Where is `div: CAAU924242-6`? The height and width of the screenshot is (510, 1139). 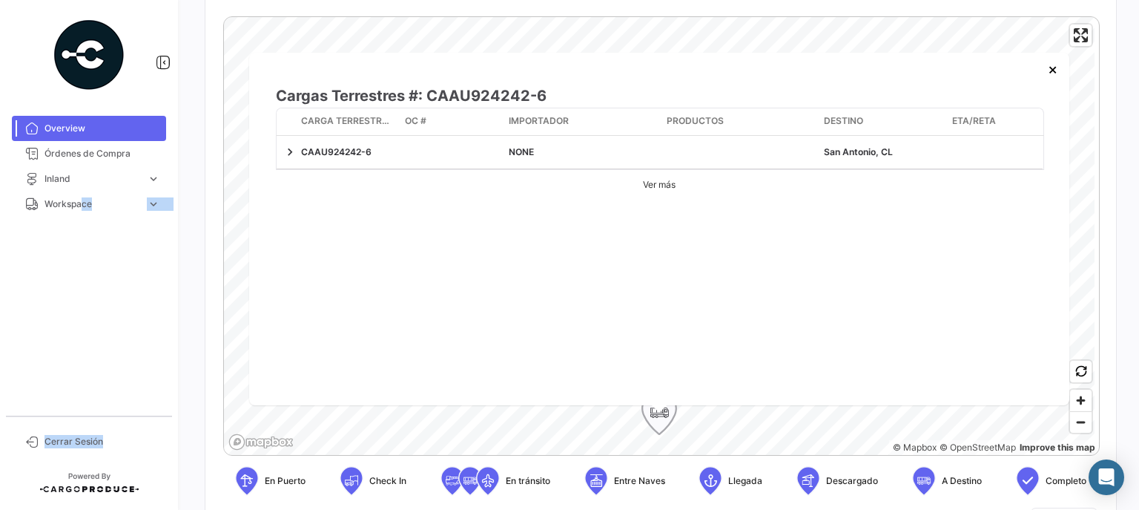 div: CAAU924242-6 is located at coordinates (347, 152).